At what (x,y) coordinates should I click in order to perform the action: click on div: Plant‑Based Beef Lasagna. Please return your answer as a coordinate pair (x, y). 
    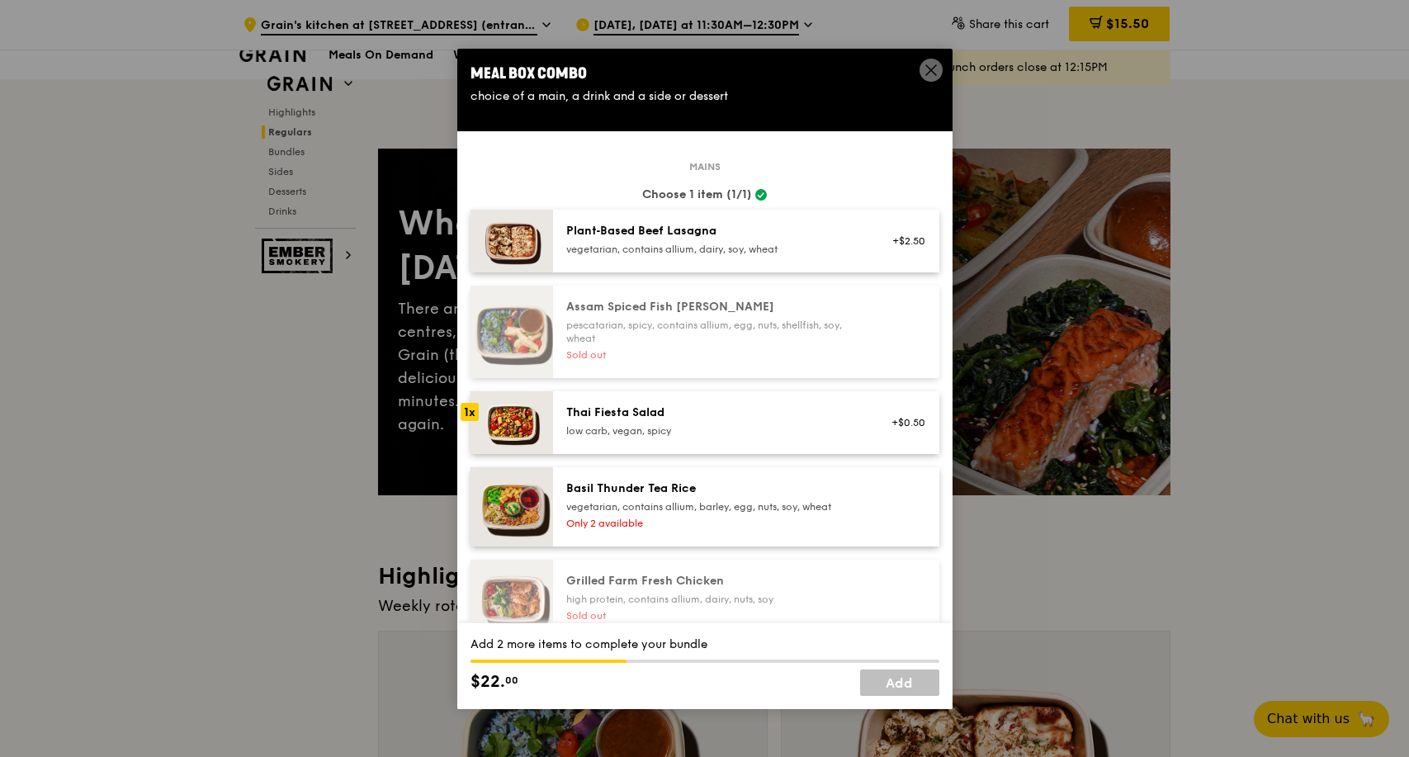
    Looking at the image, I should click on (714, 231).